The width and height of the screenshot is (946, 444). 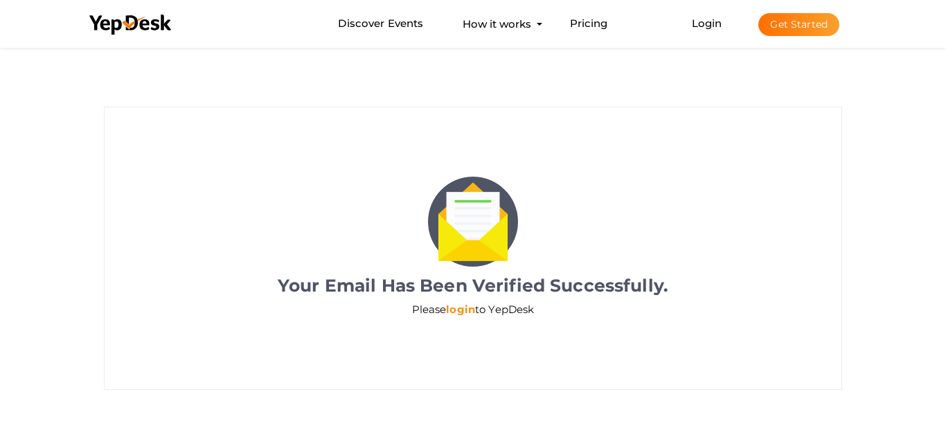 I want to click on button: How it works, so click(x=497, y=24).